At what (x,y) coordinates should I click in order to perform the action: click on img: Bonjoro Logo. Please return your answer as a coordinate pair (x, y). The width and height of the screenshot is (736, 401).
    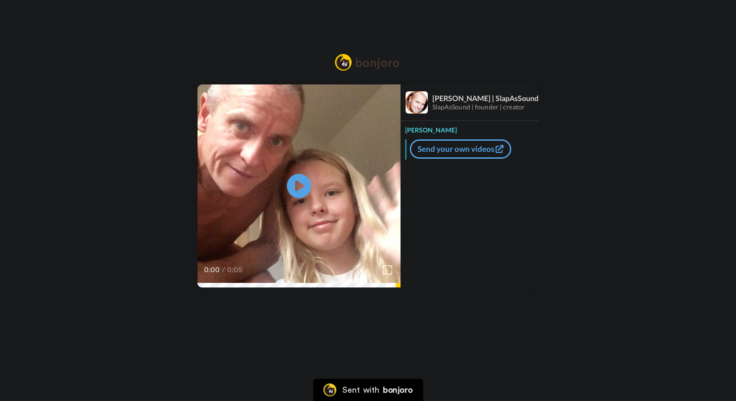
    Looking at the image, I should click on (368, 62).